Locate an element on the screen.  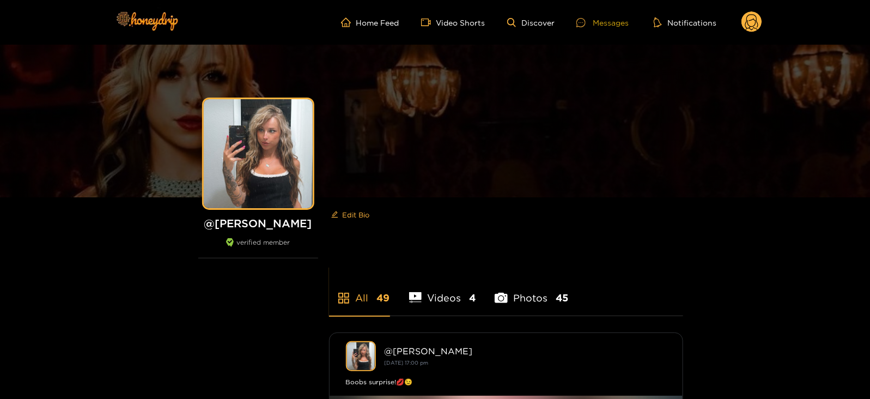
li: Videos is located at coordinates (442, 291).